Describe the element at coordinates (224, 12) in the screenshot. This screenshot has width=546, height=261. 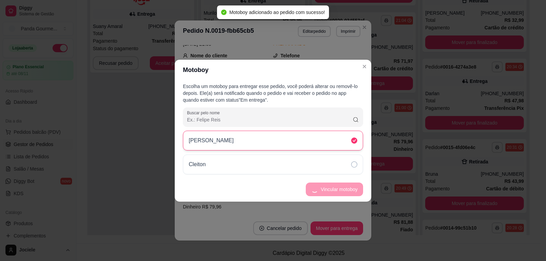
I see `span: check-circle` at that location.